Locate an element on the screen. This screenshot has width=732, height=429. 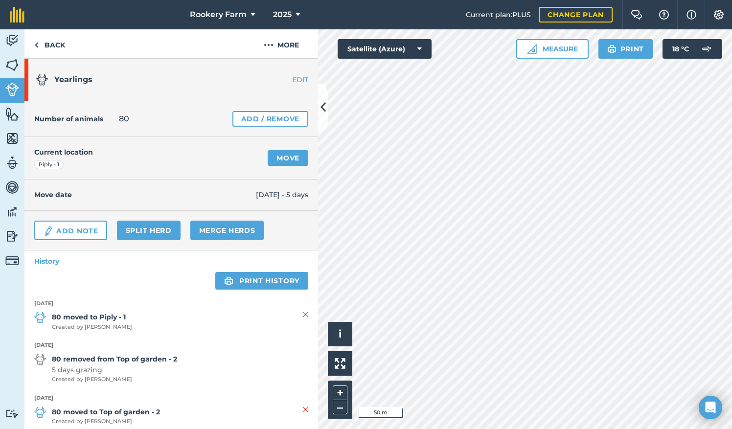
a: Back is located at coordinates (49, 44).